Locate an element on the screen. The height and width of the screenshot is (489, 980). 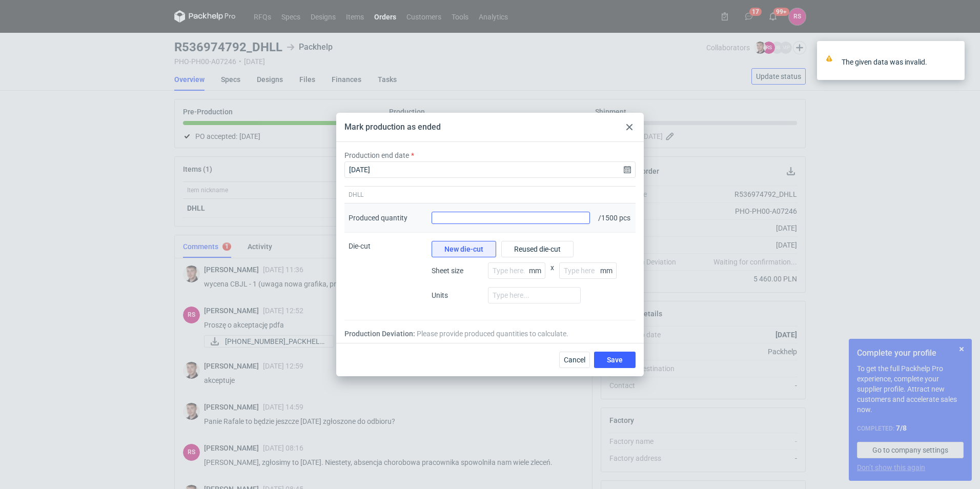
button: New die-cut is located at coordinates (464, 249).